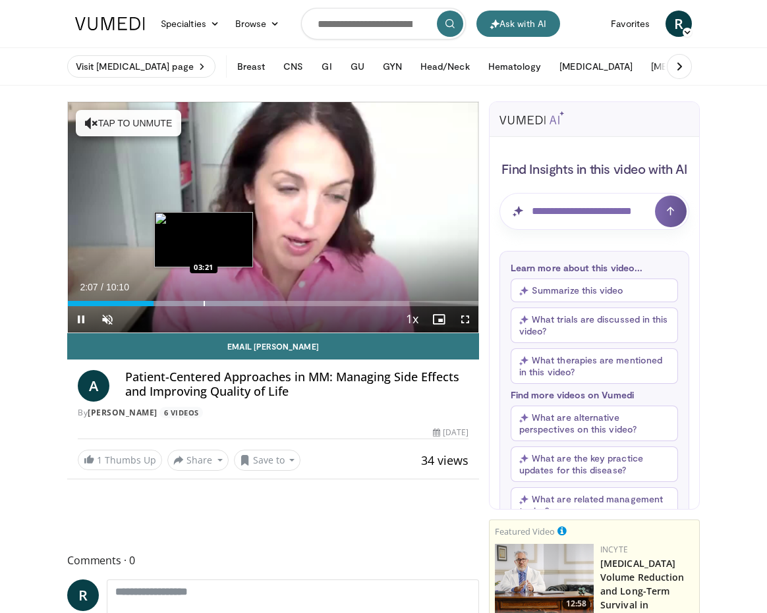 The width and height of the screenshot is (767, 613). I want to click on p: Learn more about this video..., so click(594, 267).